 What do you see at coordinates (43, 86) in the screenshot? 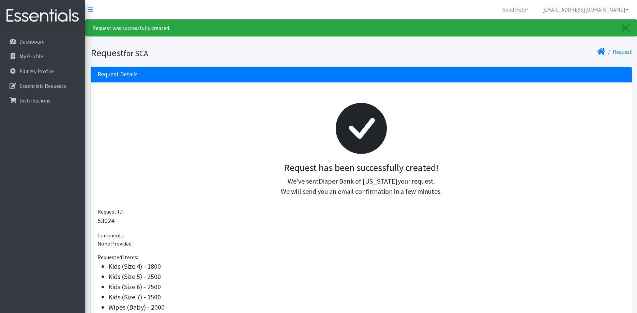
I see `a: Essentials Requests` at bounding box center [43, 86].